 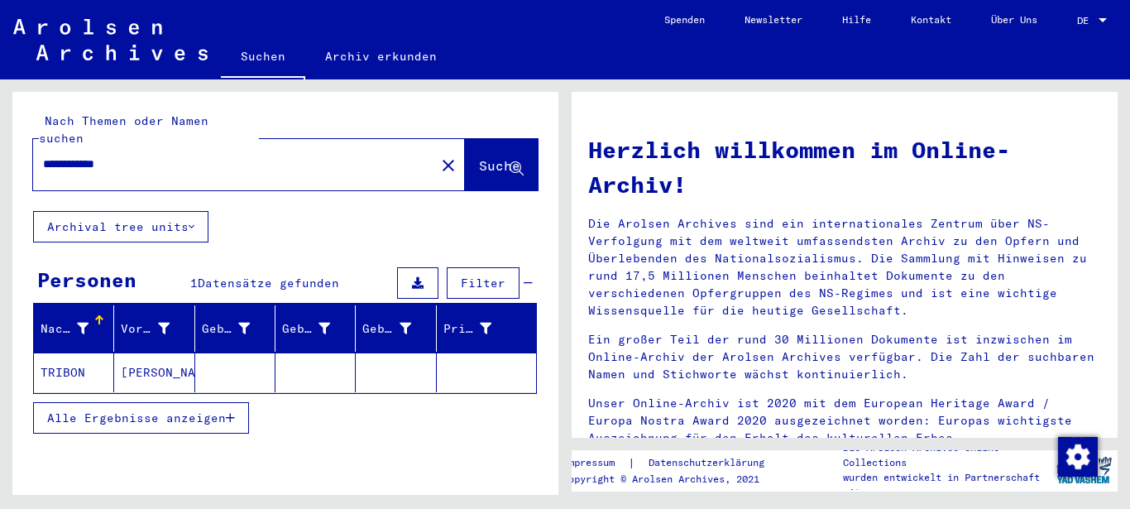 What do you see at coordinates (121, 227) in the screenshot?
I see `button: Archival tree units` at bounding box center [121, 227].